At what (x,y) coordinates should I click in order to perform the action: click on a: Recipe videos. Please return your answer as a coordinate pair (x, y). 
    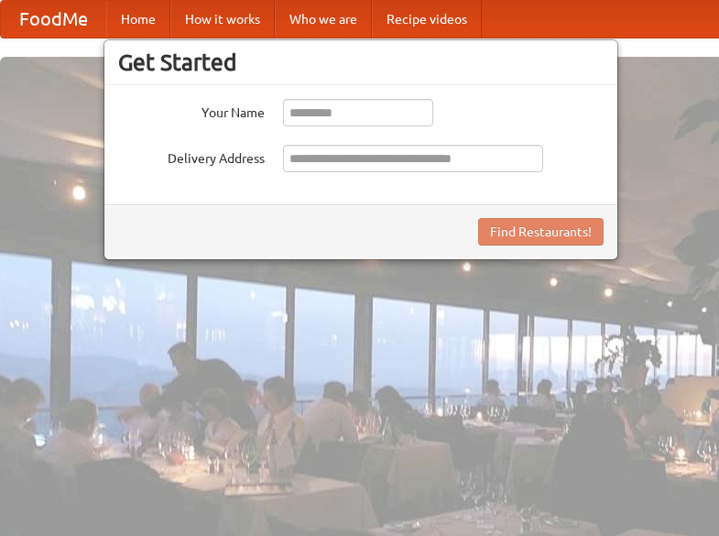
    Looking at the image, I should click on (427, 19).